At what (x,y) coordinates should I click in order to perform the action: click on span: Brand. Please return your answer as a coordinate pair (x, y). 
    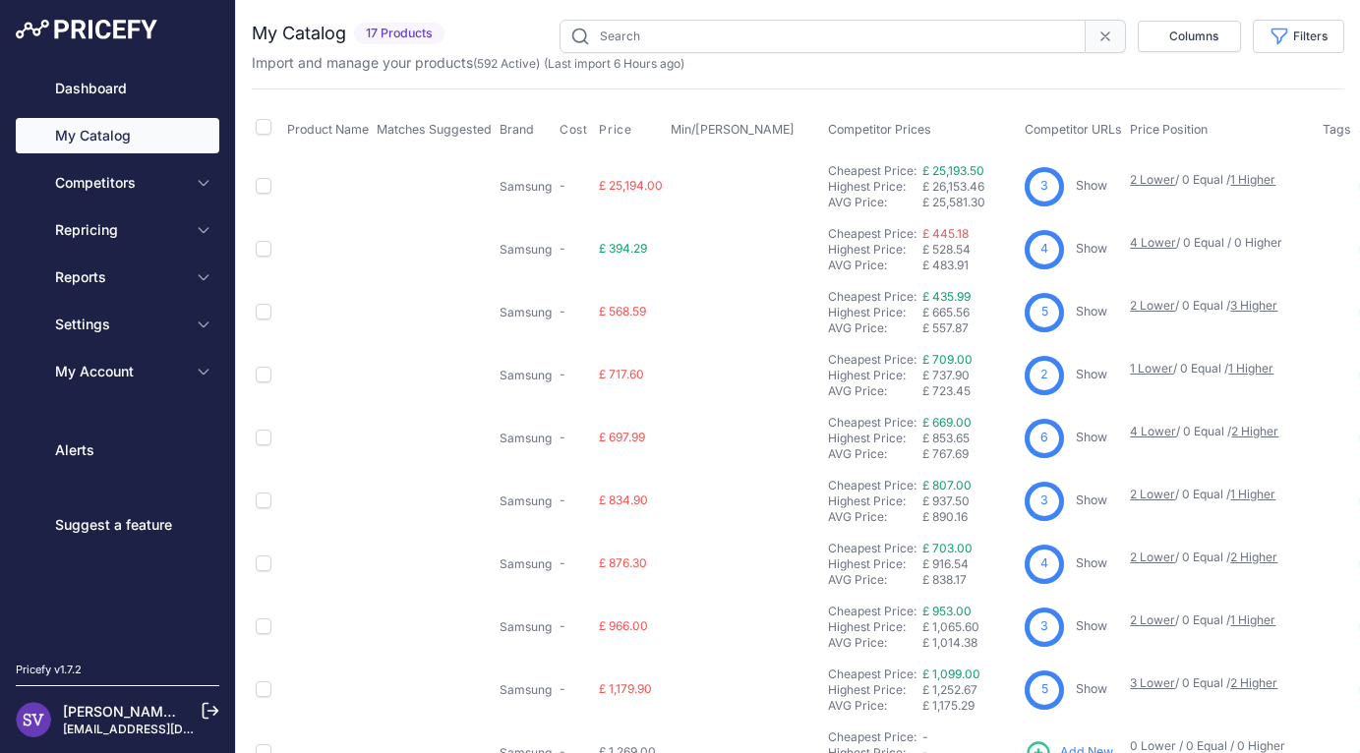
    Looking at the image, I should click on (516, 129).